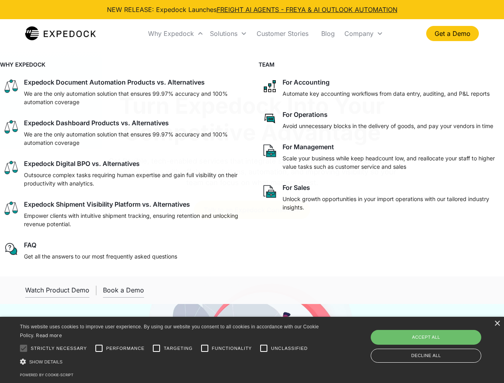  What do you see at coordinates (289, 348) in the screenshot?
I see `span: Unclassified` at bounding box center [289, 348].